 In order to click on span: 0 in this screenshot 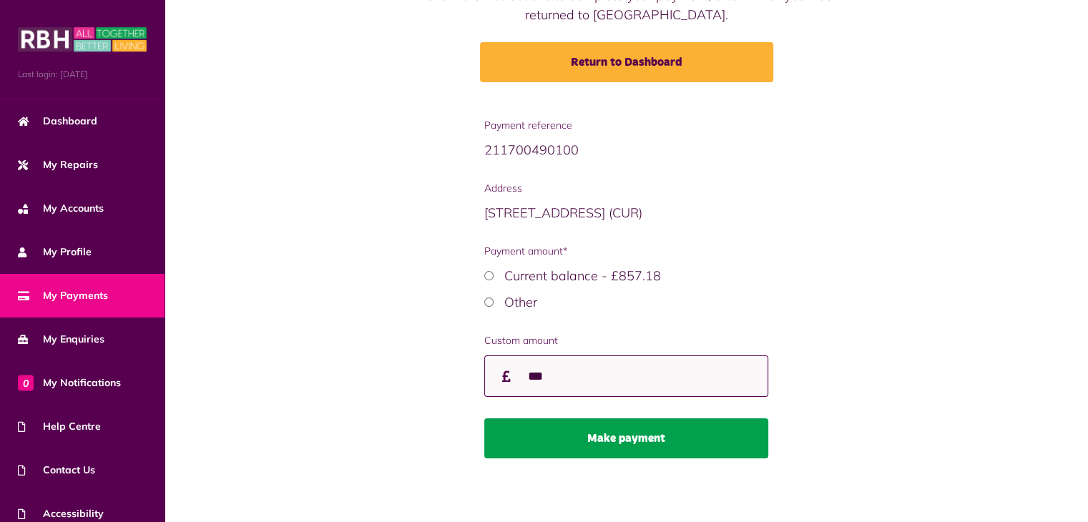, I will do `click(26, 383)`.